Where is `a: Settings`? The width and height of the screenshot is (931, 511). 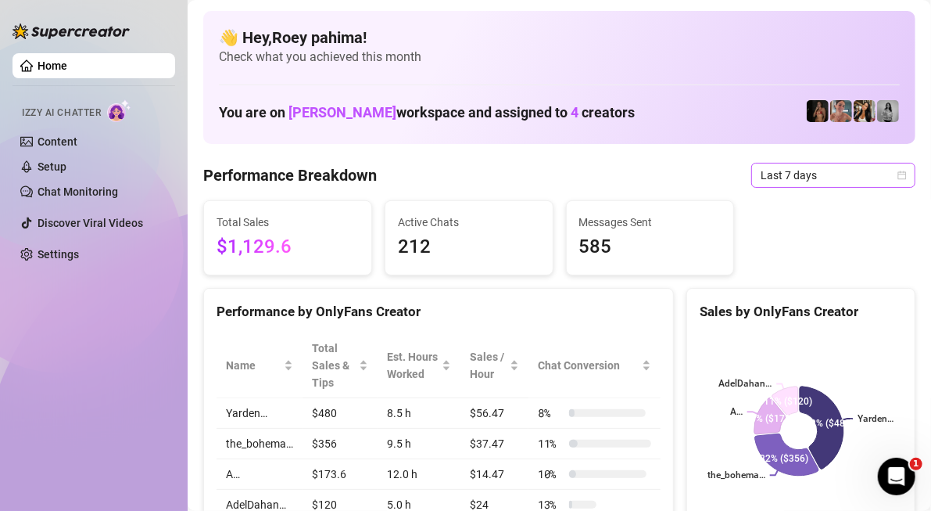 a: Settings is located at coordinates (58, 254).